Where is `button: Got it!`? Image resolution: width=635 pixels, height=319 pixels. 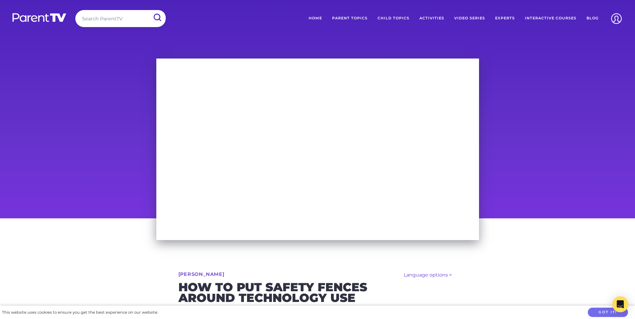
button: Got it! is located at coordinates (607, 312).